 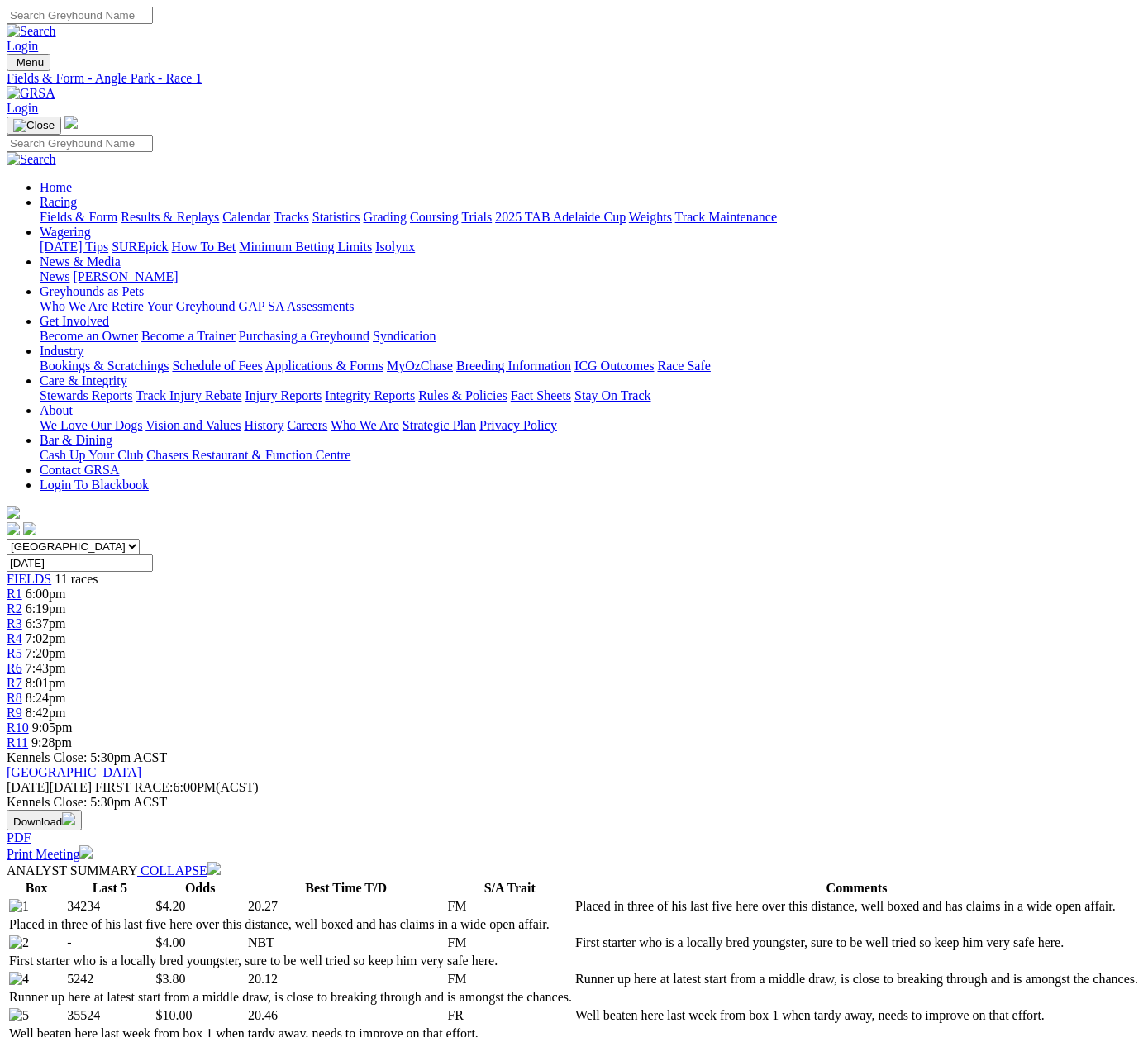 What do you see at coordinates (14, 668) in the screenshot?
I see `span: R6` at bounding box center [14, 668].